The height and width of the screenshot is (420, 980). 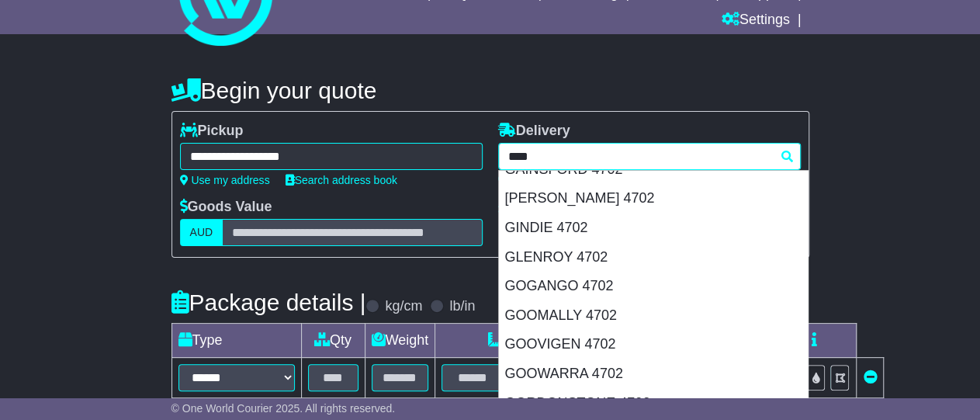 I want to click on div: GOOWARRA 4702, so click(x=654, y=374).